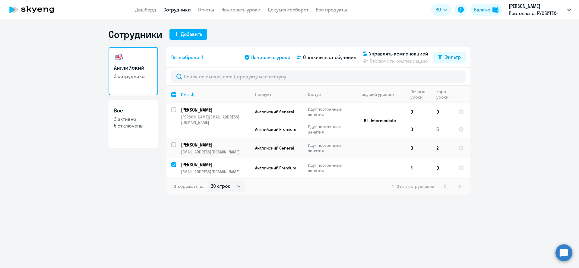 The width and height of the screenshot is (579, 268). Describe the element at coordinates (442, 148) in the screenshot. I see `td: 2` at that location.